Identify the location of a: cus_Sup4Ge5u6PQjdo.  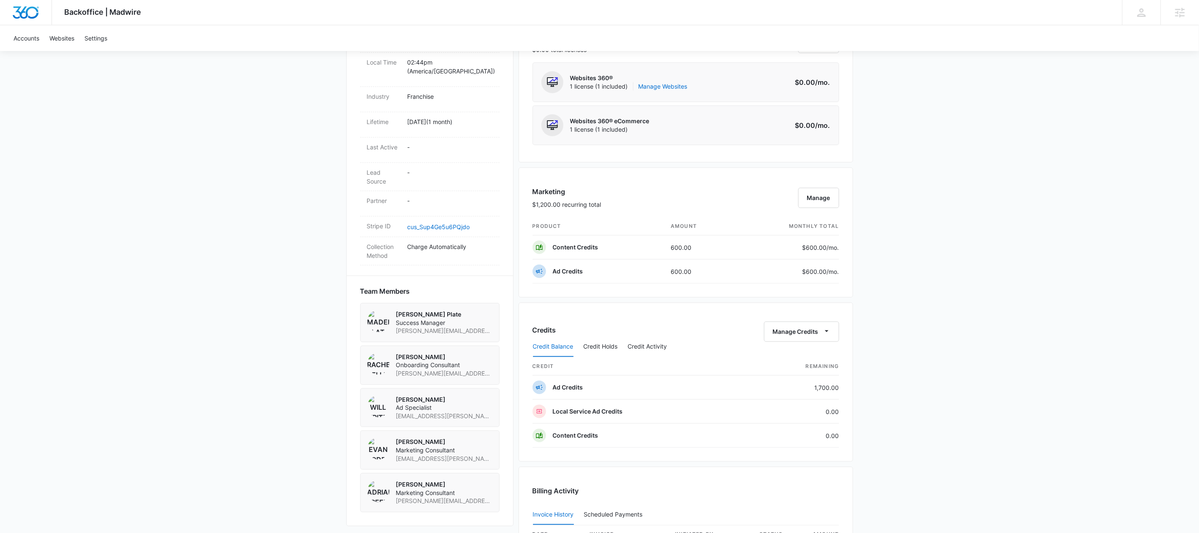
(439, 227).